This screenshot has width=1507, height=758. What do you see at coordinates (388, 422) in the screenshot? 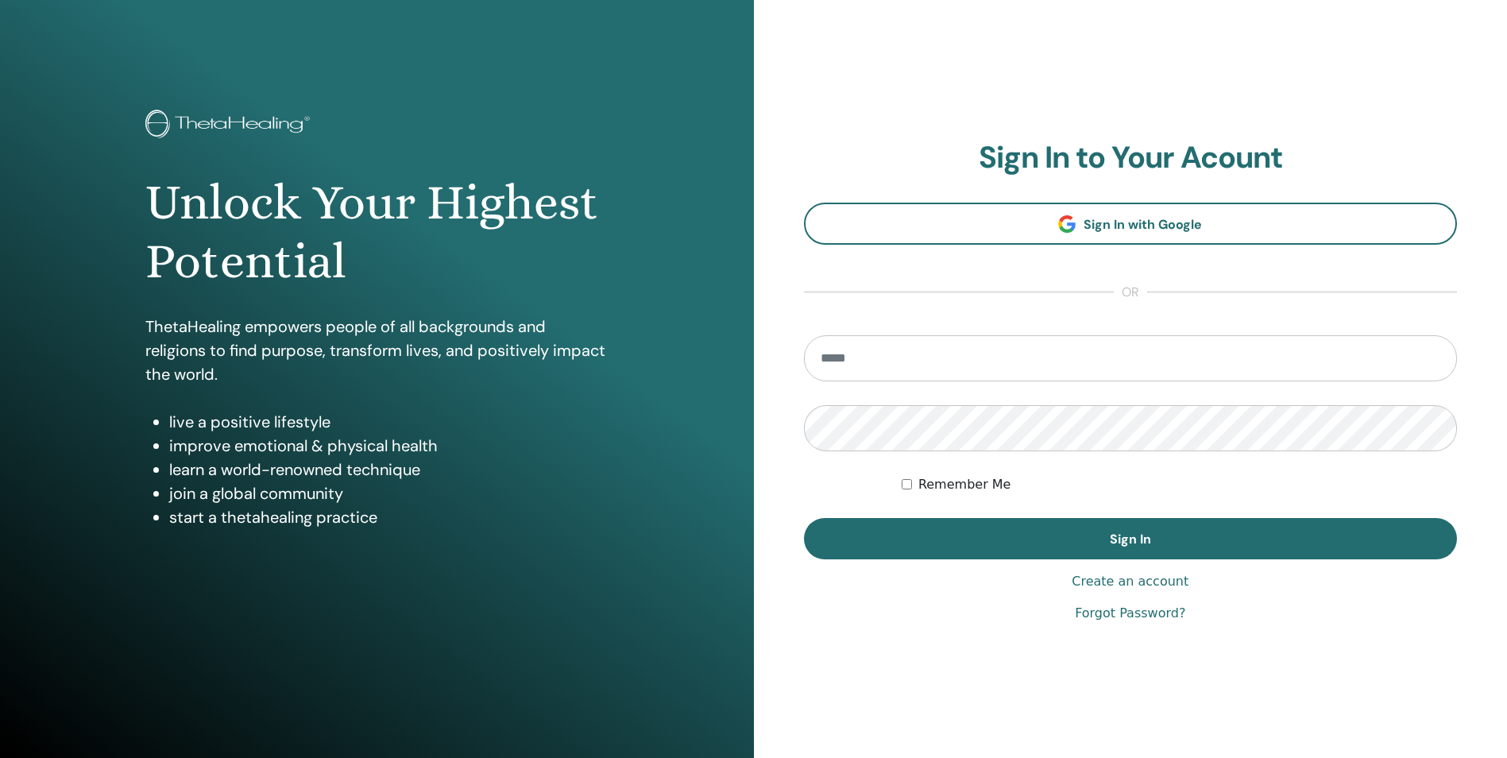
I see `li: live a positive lifestyle` at bounding box center [388, 422].